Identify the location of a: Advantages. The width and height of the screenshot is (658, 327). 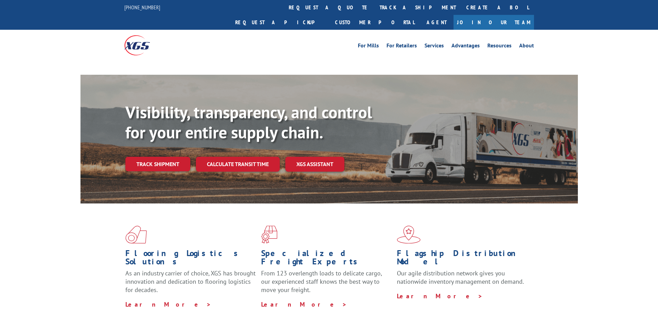
(466, 47).